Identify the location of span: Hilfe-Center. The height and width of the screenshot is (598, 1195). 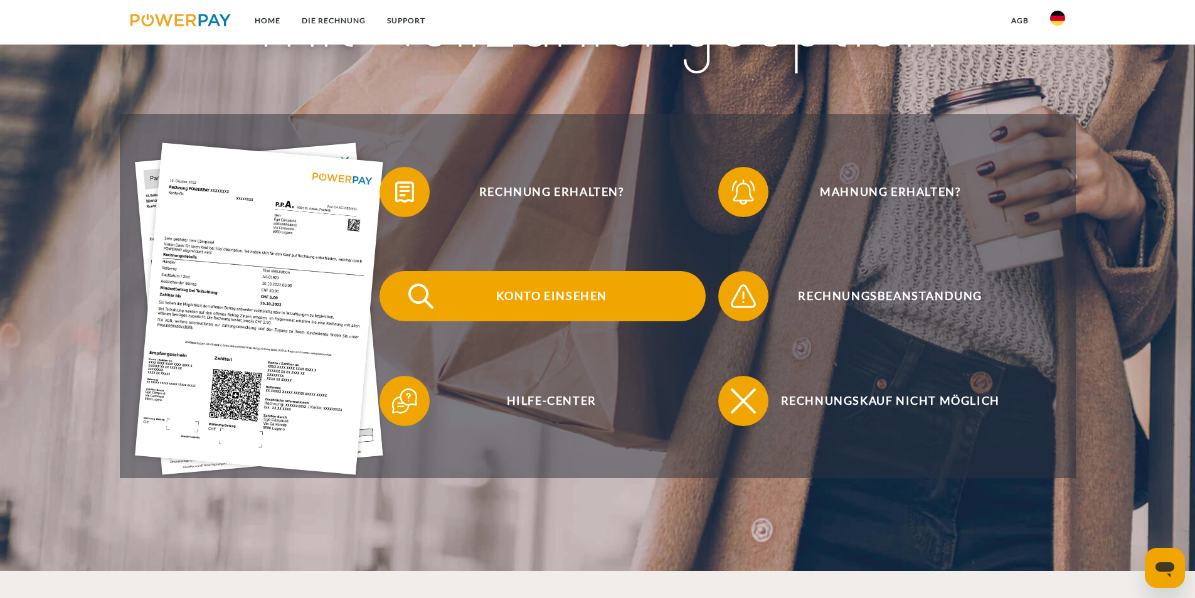
(551, 401).